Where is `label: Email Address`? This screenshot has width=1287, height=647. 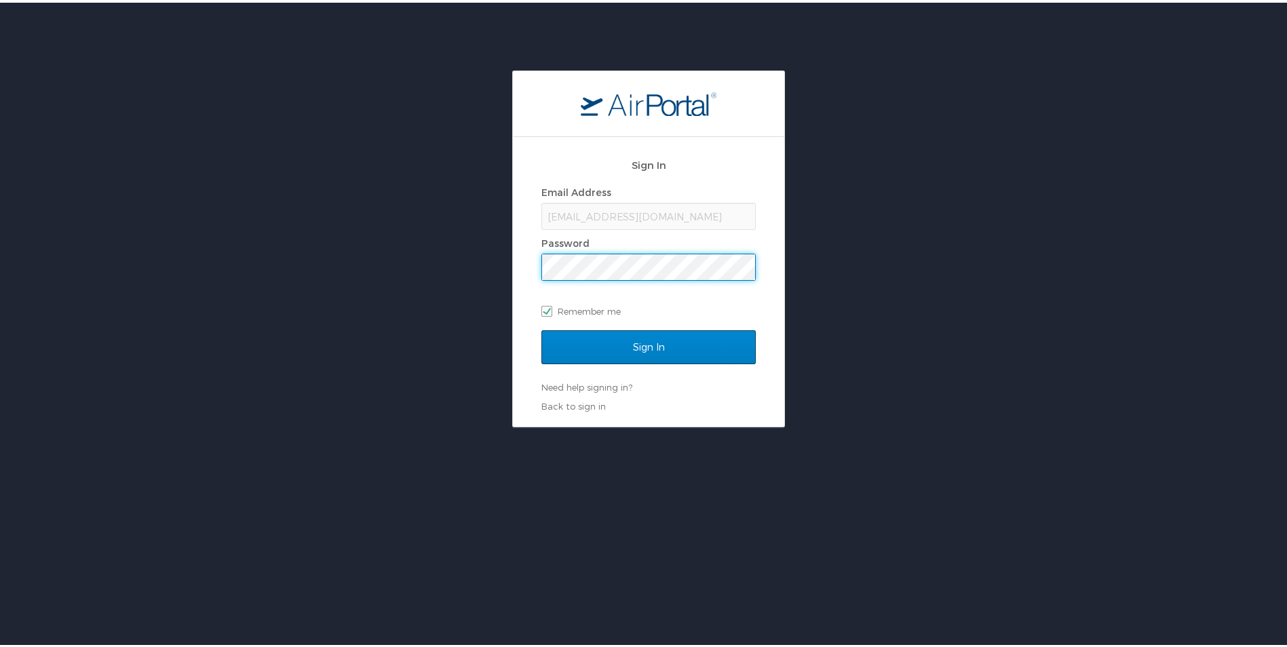 label: Email Address is located at coordinates (576, 189).